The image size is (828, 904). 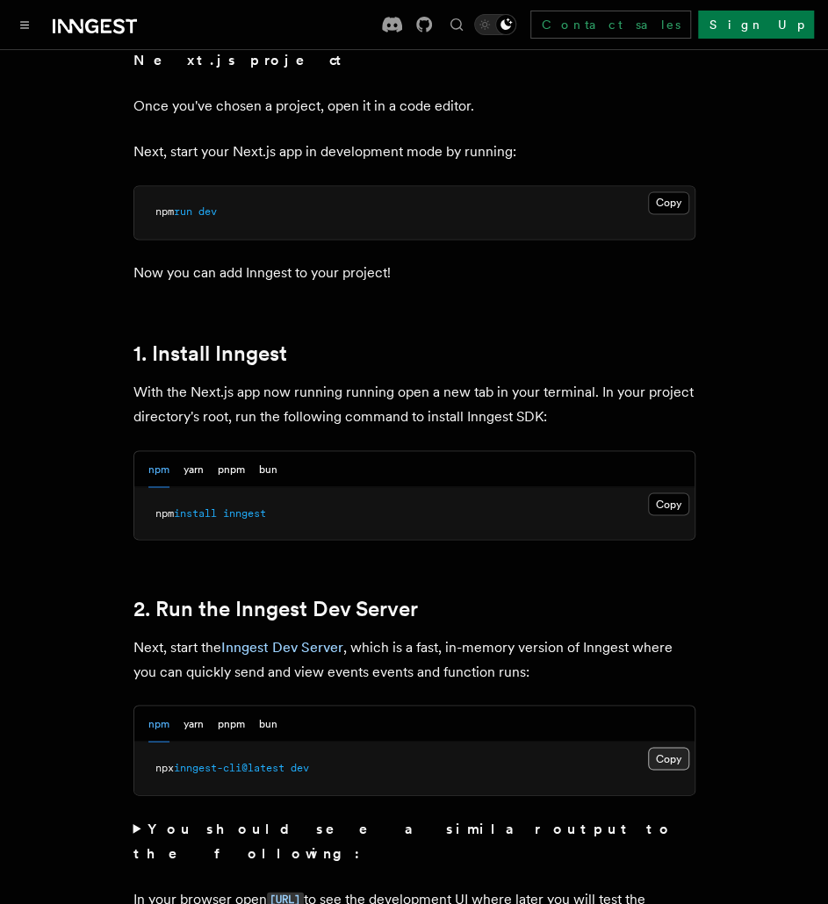 What do you see at coordinates (610, 25) in the screenshot?
I see `a: Contact sales` at bounding box center [610, 25].